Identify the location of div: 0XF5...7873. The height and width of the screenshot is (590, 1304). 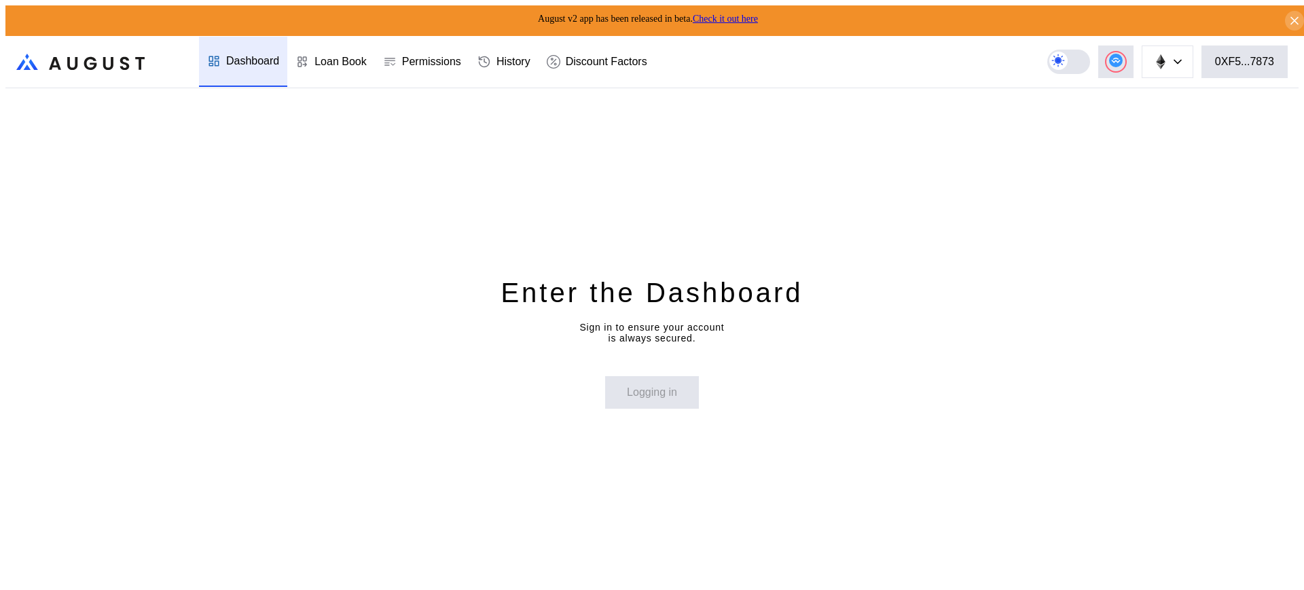
(1244, 62).